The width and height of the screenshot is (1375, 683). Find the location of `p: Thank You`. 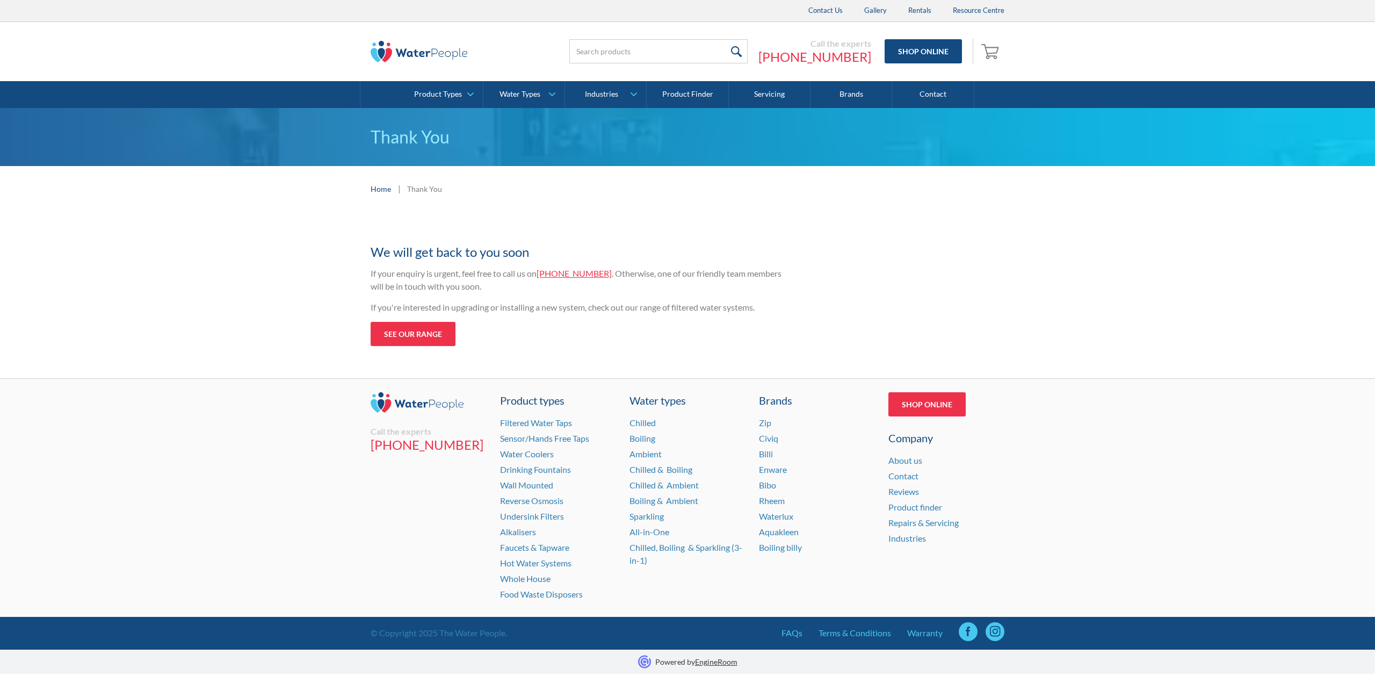

p: Thank You is located at coordinates (687, 137).